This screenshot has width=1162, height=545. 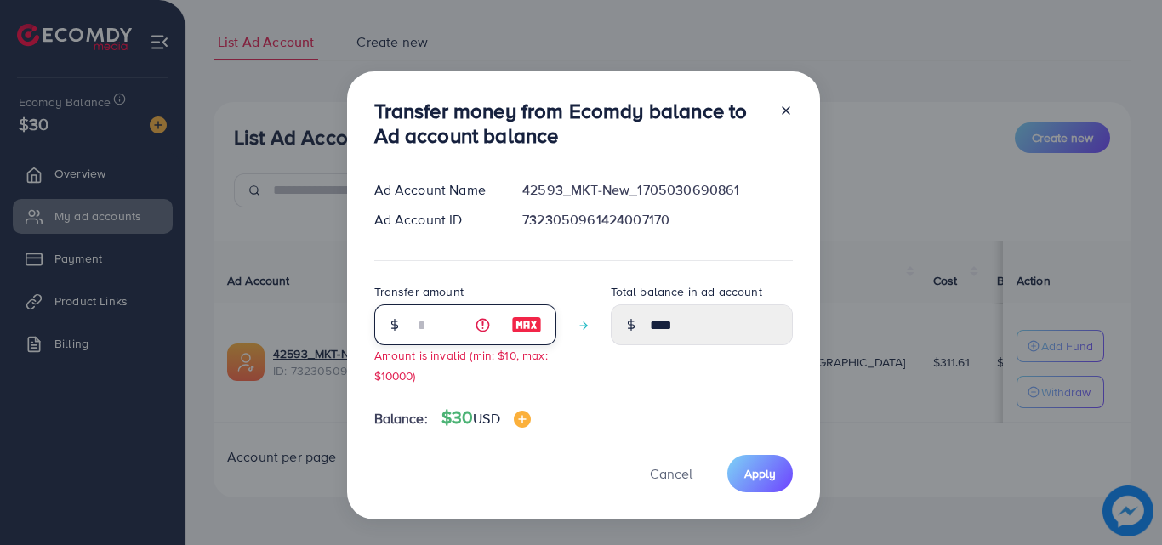 I want to click on button: Cancel, so click(x=671, y=473).